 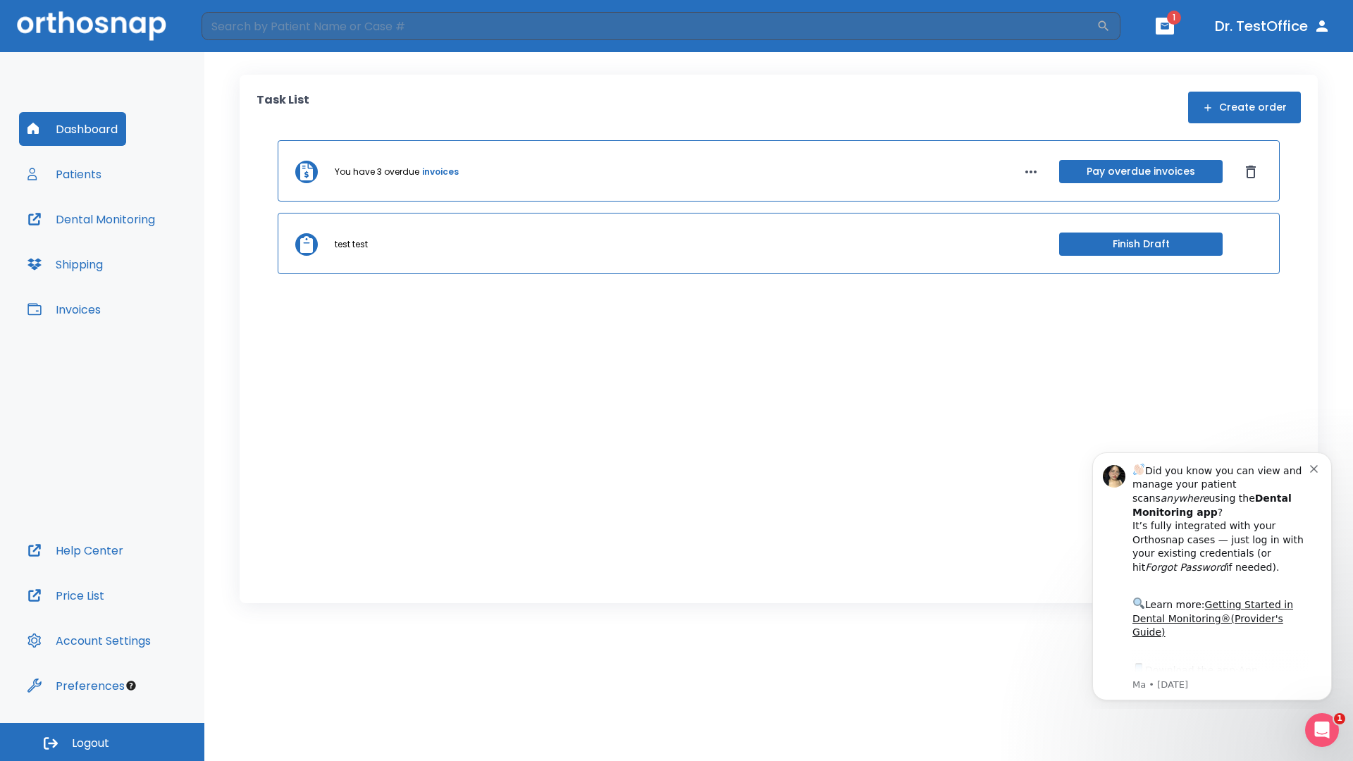 What do you see at coordinates (649, 26) in the screenshot?
I see `input: Search by Patient Name or Case #` at bounding box center [649, 26].